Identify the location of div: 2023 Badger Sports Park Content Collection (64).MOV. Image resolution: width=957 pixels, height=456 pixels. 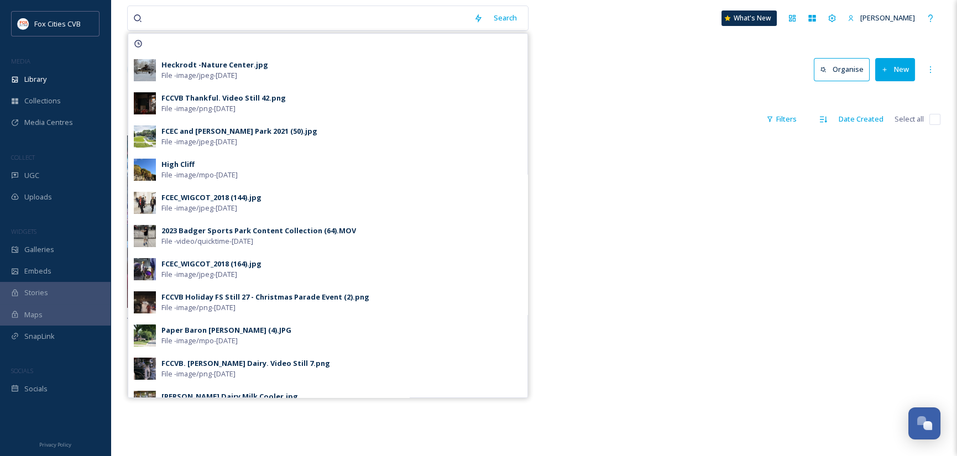
(259, 231).